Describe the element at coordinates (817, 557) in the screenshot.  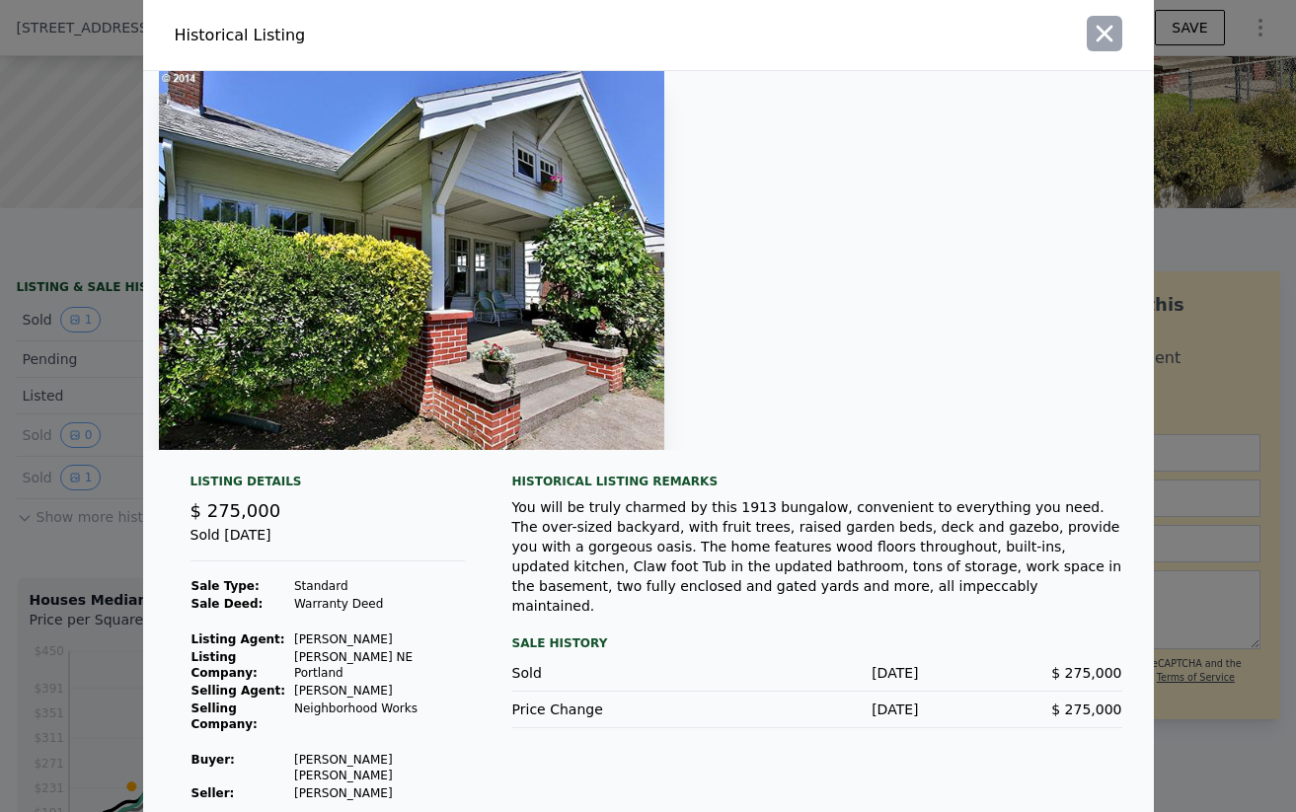
I see `div: You will be truly charmed by this 1913 bungalow, convenient to everything you need. The over-size...` at that location.